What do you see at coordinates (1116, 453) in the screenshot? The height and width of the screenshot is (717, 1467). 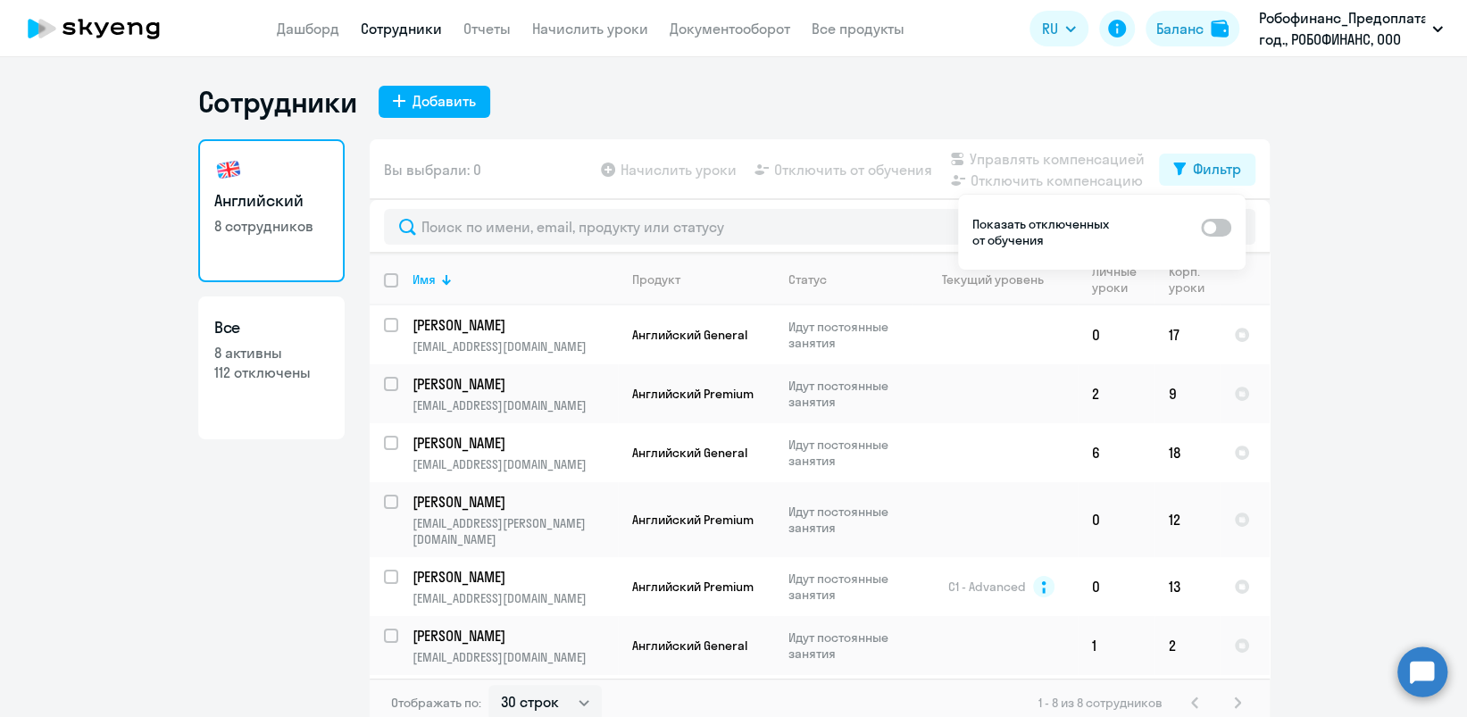 I see `td: 6` at bounding box center [1116, 453].